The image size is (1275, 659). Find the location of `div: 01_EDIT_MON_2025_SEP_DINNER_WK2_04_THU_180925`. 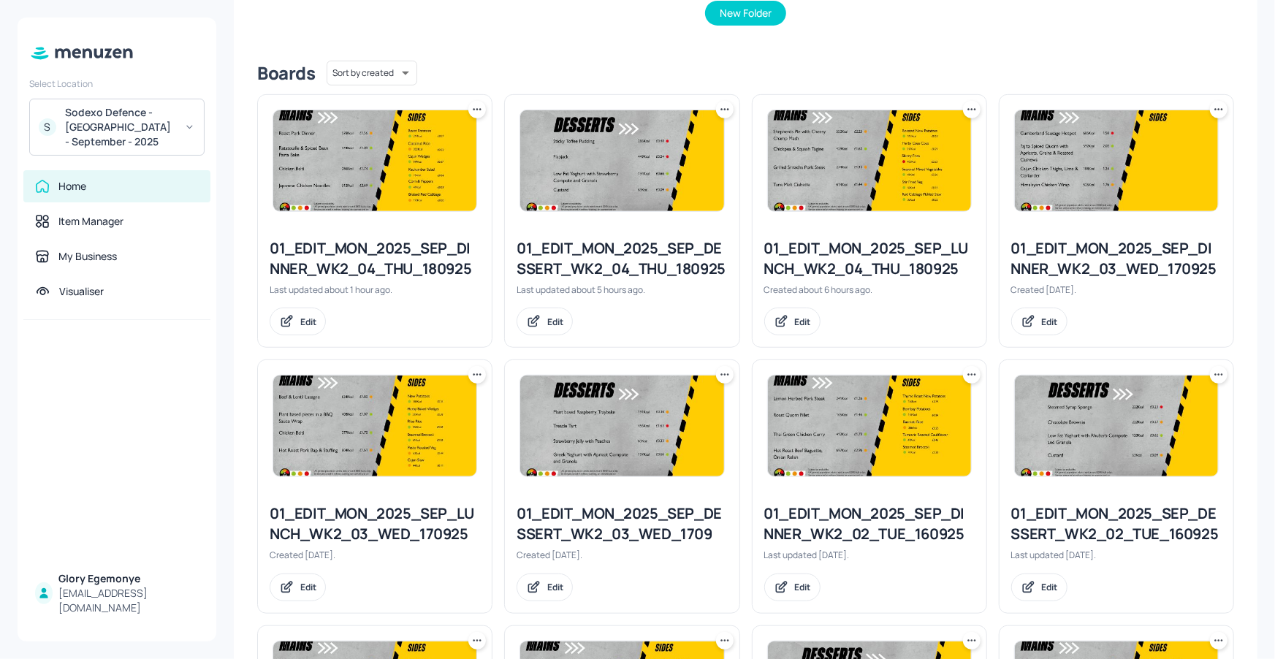

div: 01_EDIT_MON_2025_SEP_DINNER_WK2_04_THU_180925 is located at coordinates (375, 259).